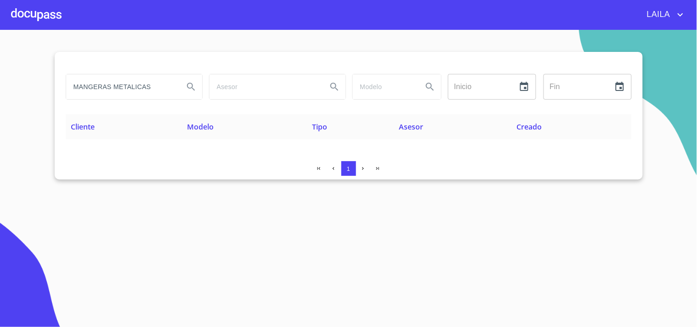 This screenshot has width=697, height=327. What do you see at coordinates (663, 15) in the screenshot?
I see `button: account of current user` at bounding box center [663, 15].